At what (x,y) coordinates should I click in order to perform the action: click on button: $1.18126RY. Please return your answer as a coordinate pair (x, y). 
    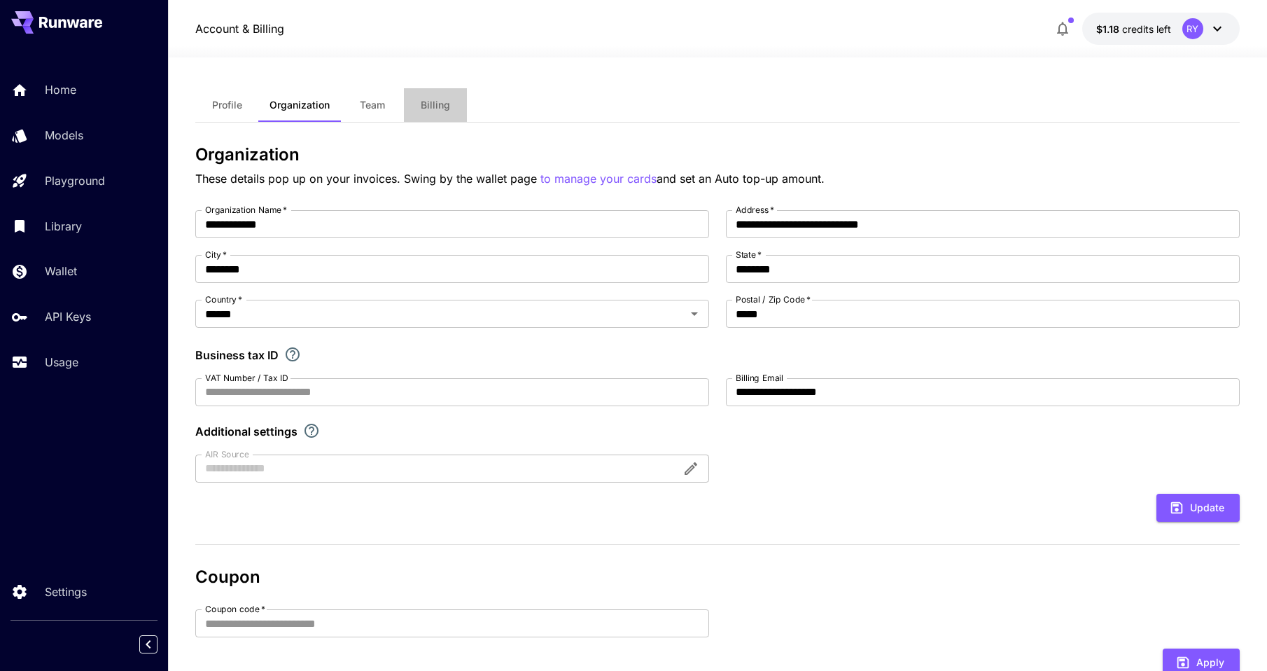
    Looking at the image, I should click on (1161, 29).